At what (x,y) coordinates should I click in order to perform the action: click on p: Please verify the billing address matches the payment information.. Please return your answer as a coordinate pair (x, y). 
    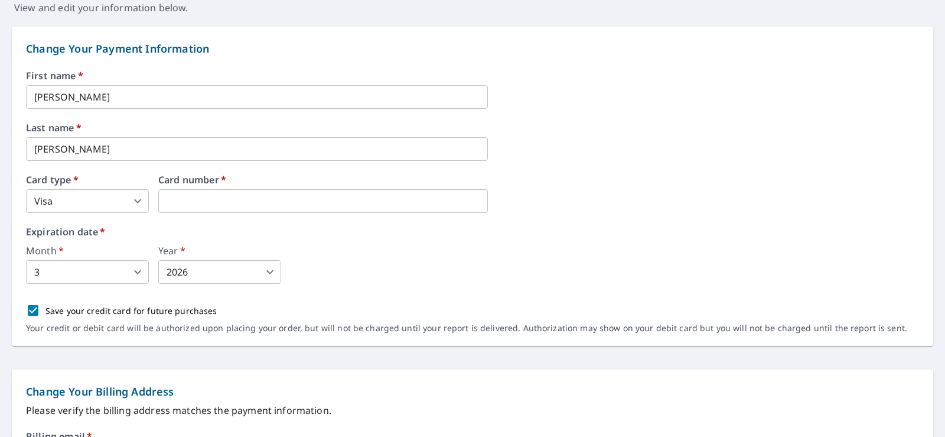
    Looking at the image, I should click on (473, 410).